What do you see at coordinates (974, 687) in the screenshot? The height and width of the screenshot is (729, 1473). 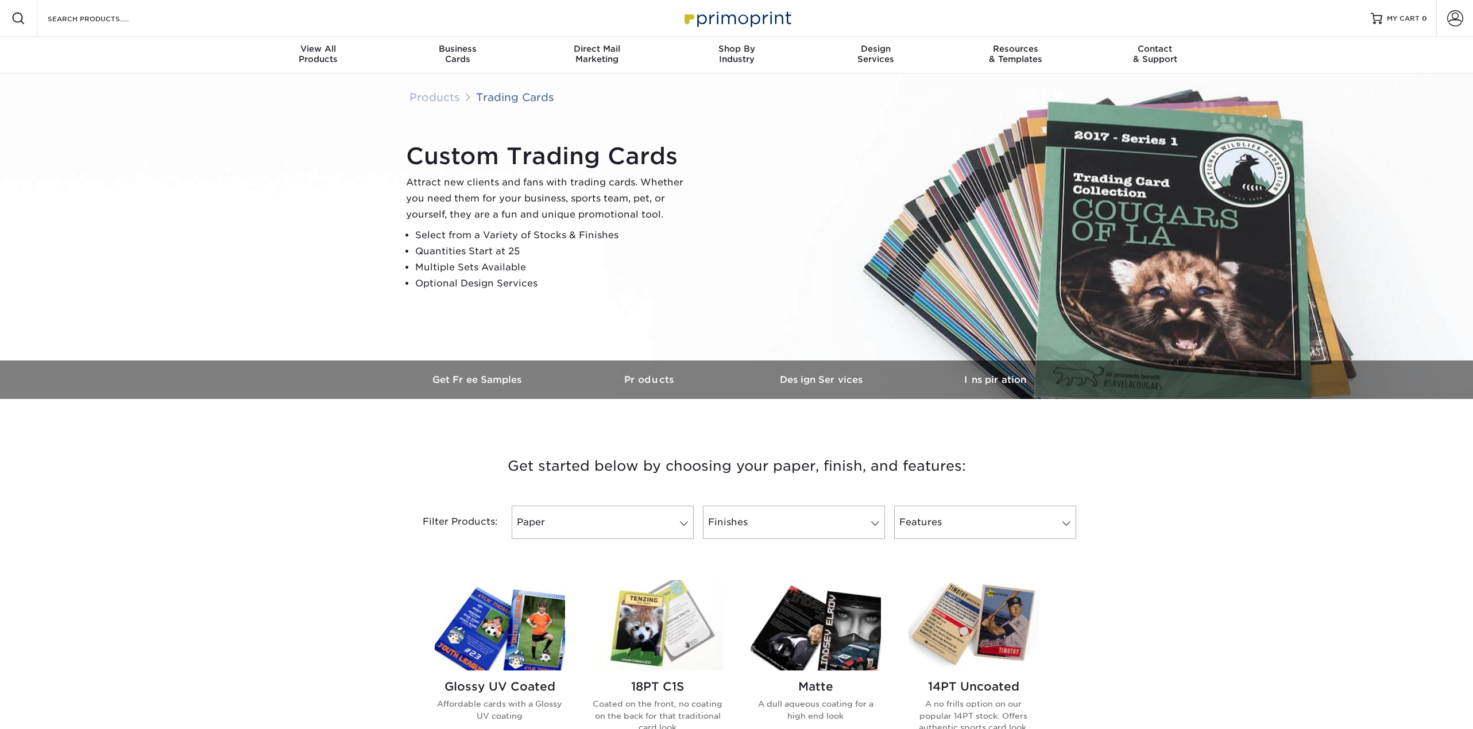 I see `h2: 14PT Uncoated` at bounding box center [974, 687].